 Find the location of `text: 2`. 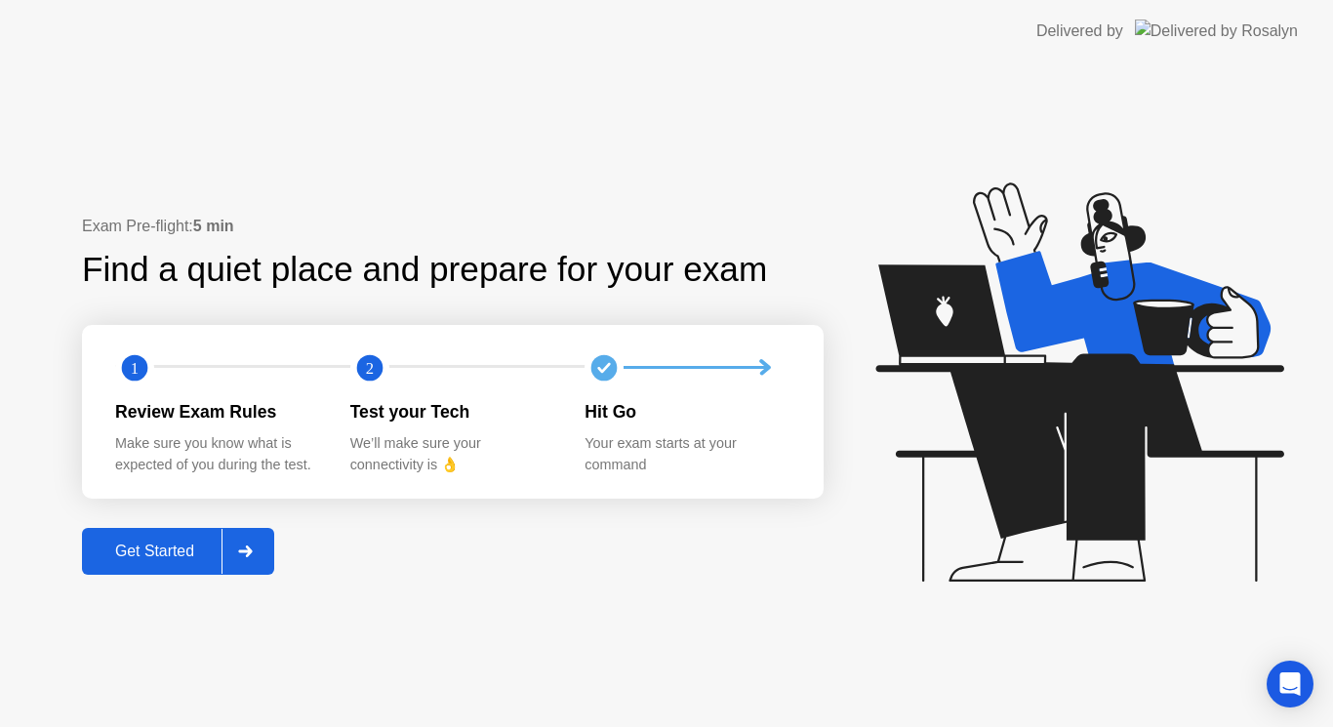

text: 2 is located at coordinates (370, 367).